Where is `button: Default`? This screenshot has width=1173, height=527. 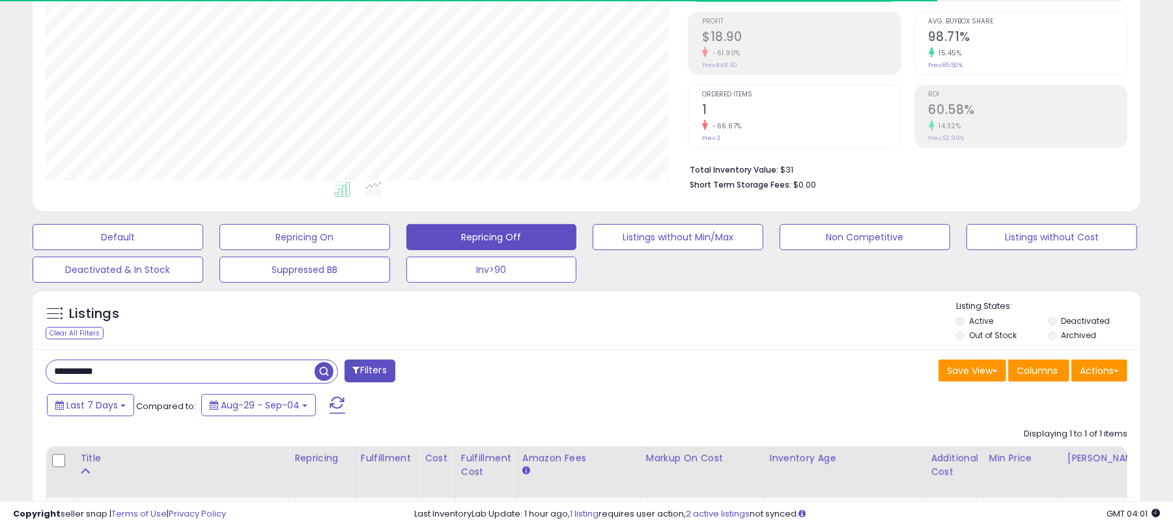 button: Default is located at coordinates (118, 237).